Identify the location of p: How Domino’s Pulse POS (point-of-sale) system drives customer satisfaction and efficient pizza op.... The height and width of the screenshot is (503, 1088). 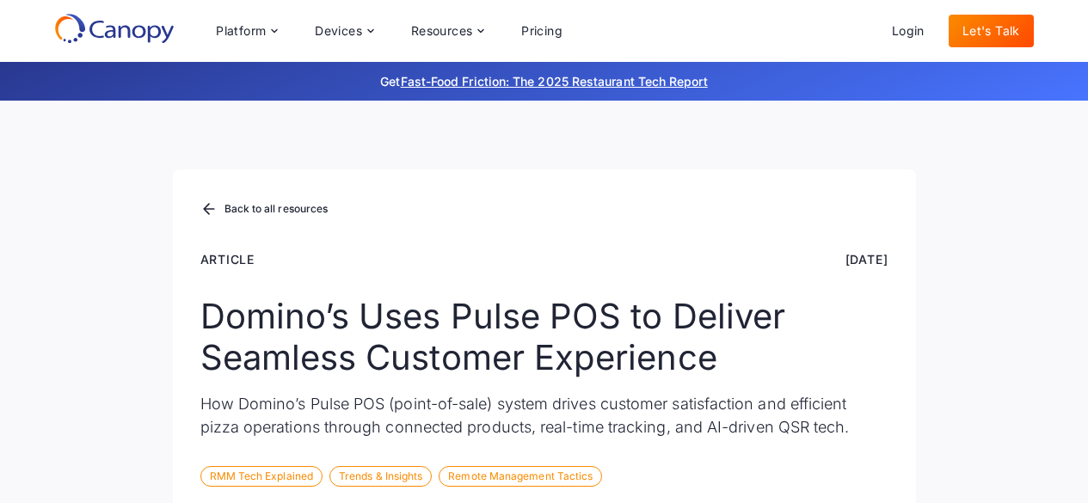
(544, 415).